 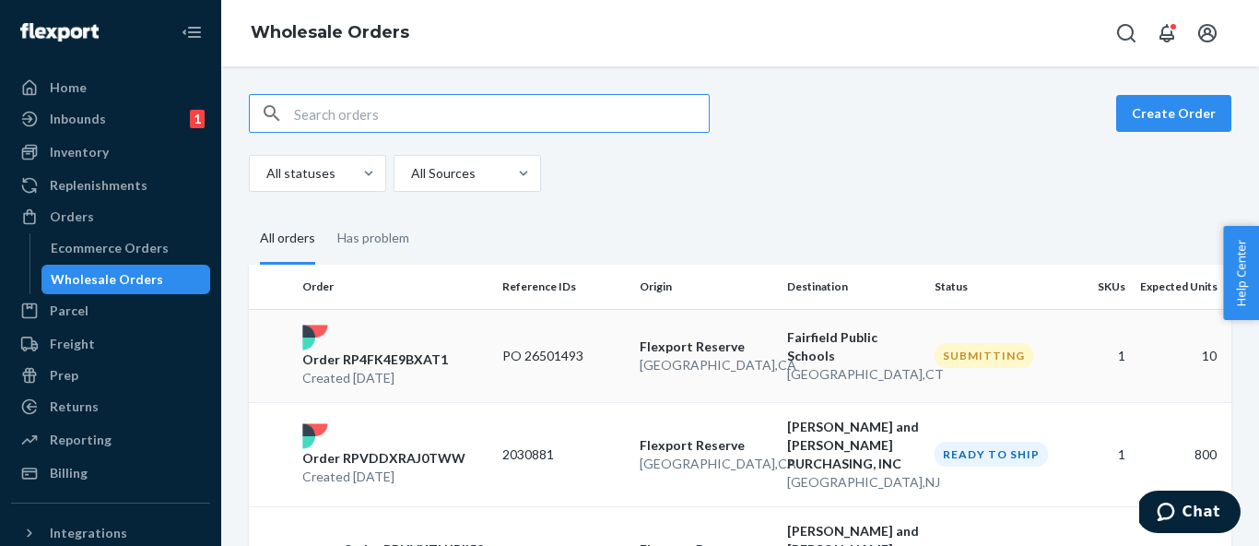 What do you see at coordinates (111, 119) in the screenshot?
I see `a: Inbounds1` at bounding box center [111, 119].